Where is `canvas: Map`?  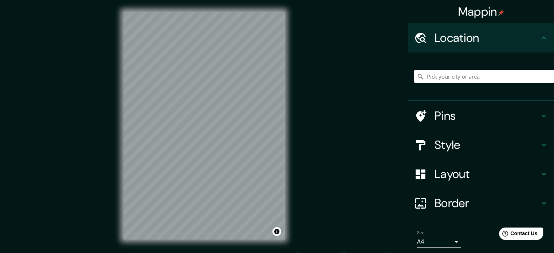
canvas: Map is located at coordinates (204, 126).